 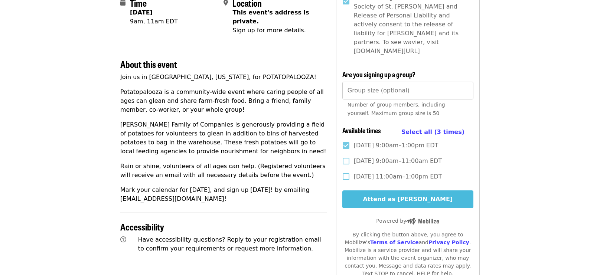 I want to click on span: Number of group members, including yourself. Maximum group size is 50, so click(x=396, y=109).